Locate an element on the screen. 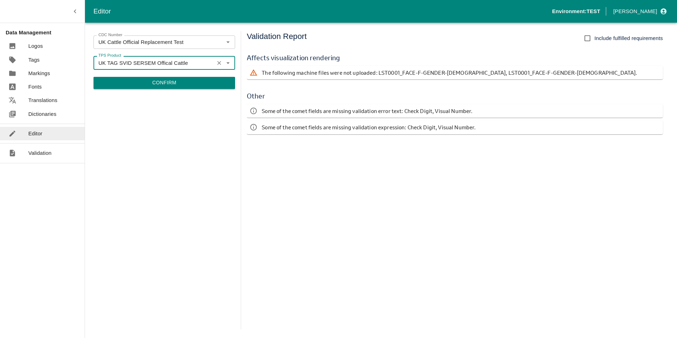 The width and height of the screenshot is (677, 338). p: Fonts is located at coordinates (35, 87).